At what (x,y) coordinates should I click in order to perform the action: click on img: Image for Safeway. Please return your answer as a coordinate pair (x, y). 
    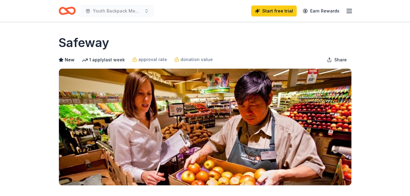
    Looking at the image, I should click on (205, 127).